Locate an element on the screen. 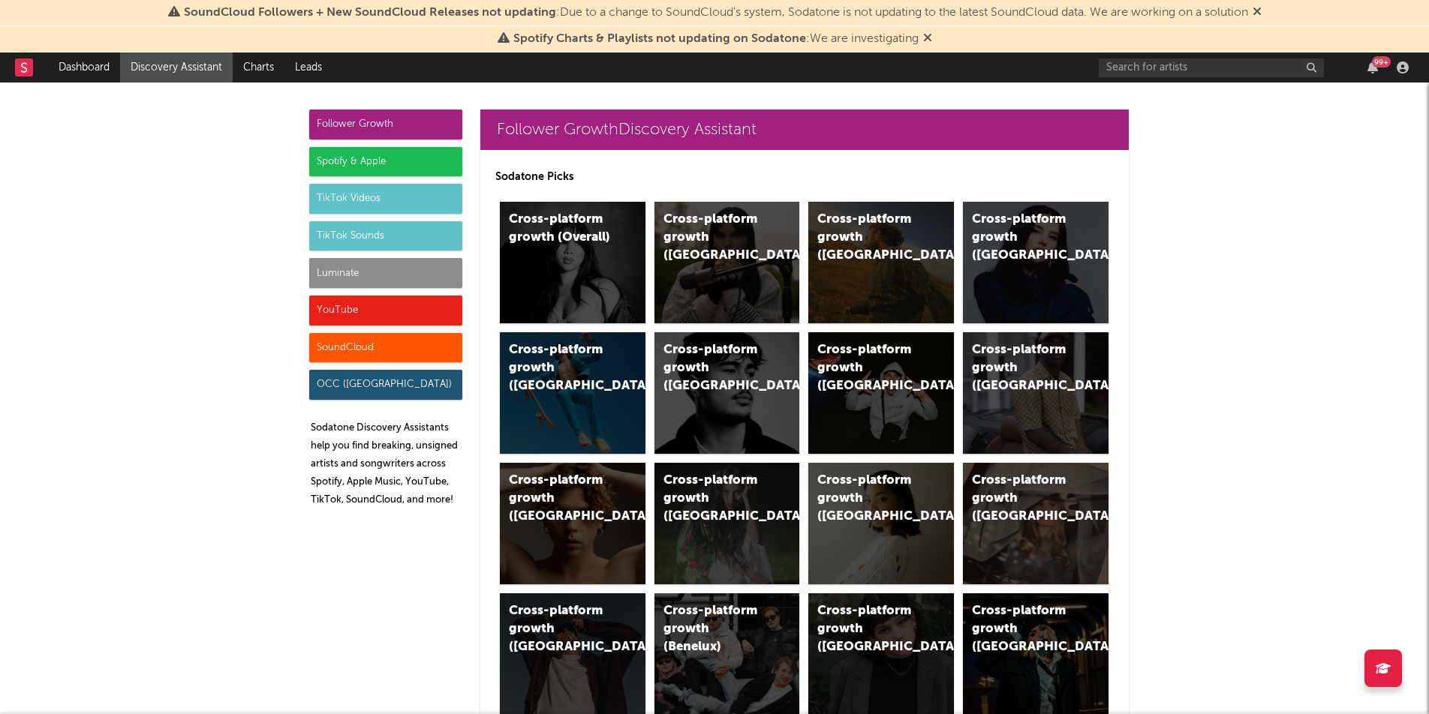  a: Discovery Assistant is located at coordinates (176, 68).